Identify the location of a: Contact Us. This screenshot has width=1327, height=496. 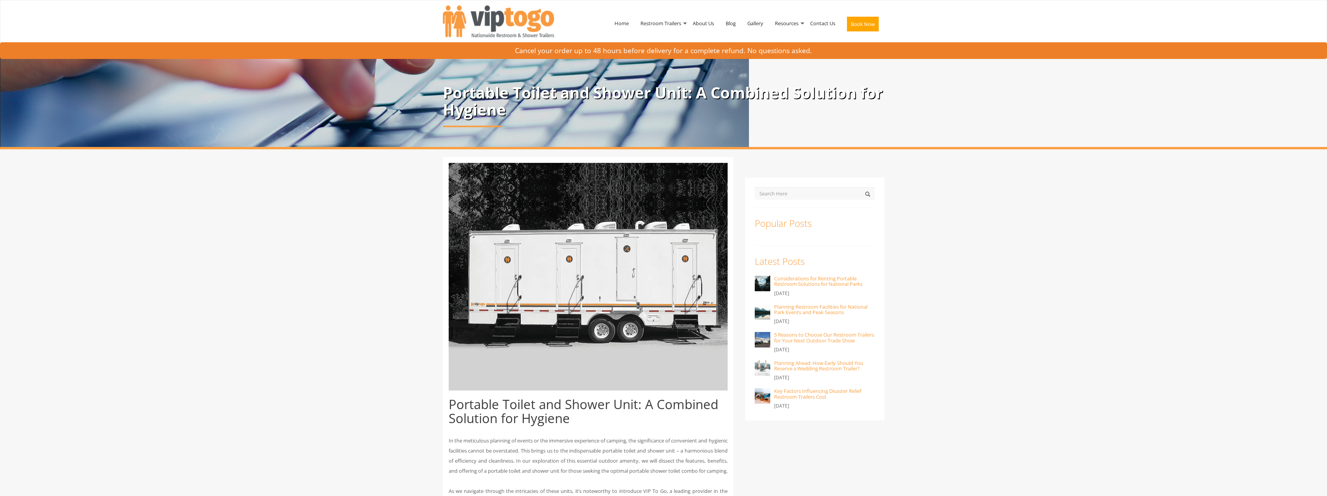
(823, 23).